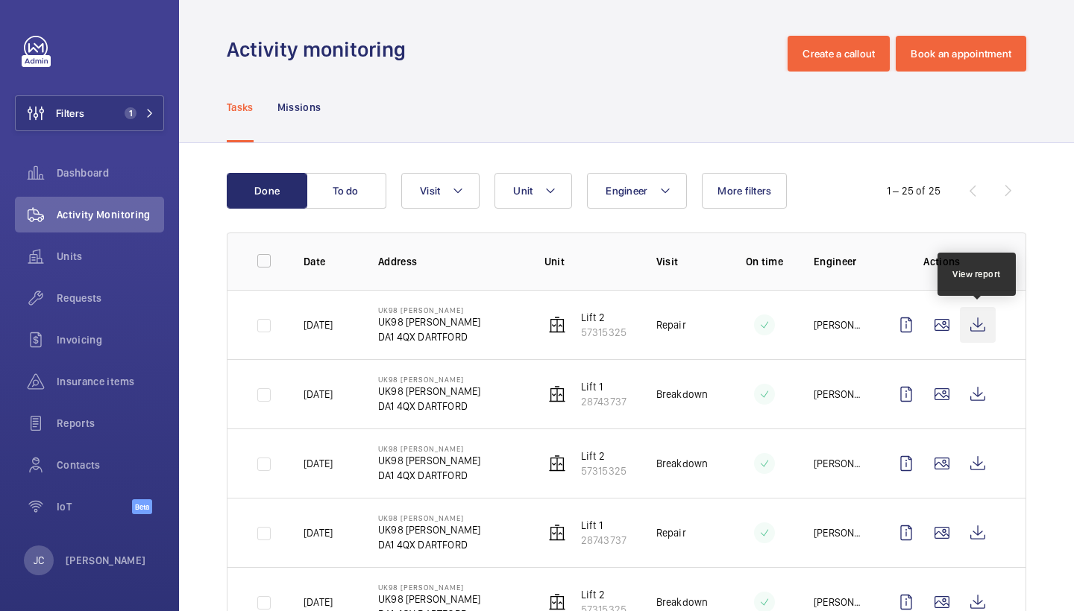 This screenshot has height=611, width=1074. Describe the element at coordinates (440, 191) in the screenshot. I see `button: Visit` at that location.